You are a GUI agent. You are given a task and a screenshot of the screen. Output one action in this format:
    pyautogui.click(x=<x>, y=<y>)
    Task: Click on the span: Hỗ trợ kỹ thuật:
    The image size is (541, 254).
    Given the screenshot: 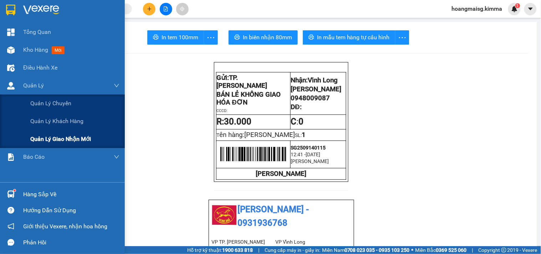 What is the action you would take?
    pyautogui.click(x=220, y=250)
    